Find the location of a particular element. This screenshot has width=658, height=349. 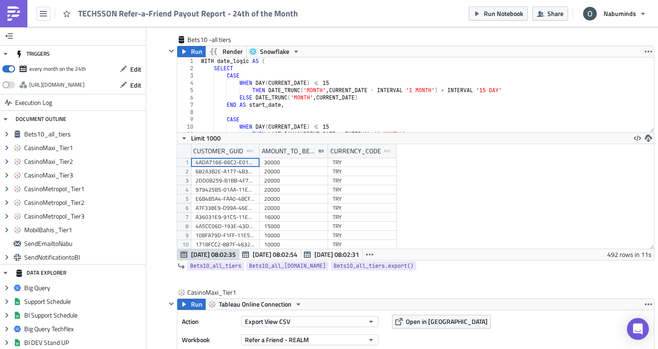

div: 10BFA79D-F1FF-11E5-80EE-005056B21CE4 is located at coordinates (225, 236).